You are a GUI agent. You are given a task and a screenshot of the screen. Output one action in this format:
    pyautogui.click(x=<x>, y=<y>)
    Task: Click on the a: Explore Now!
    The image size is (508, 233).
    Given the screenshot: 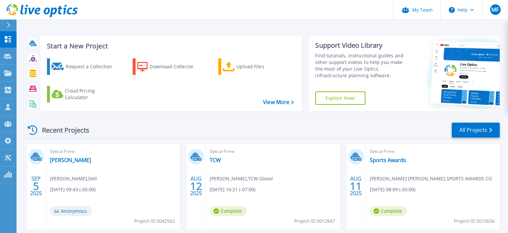 What is the action you would take?
    pyautogui.click(x=340, y=98)
    